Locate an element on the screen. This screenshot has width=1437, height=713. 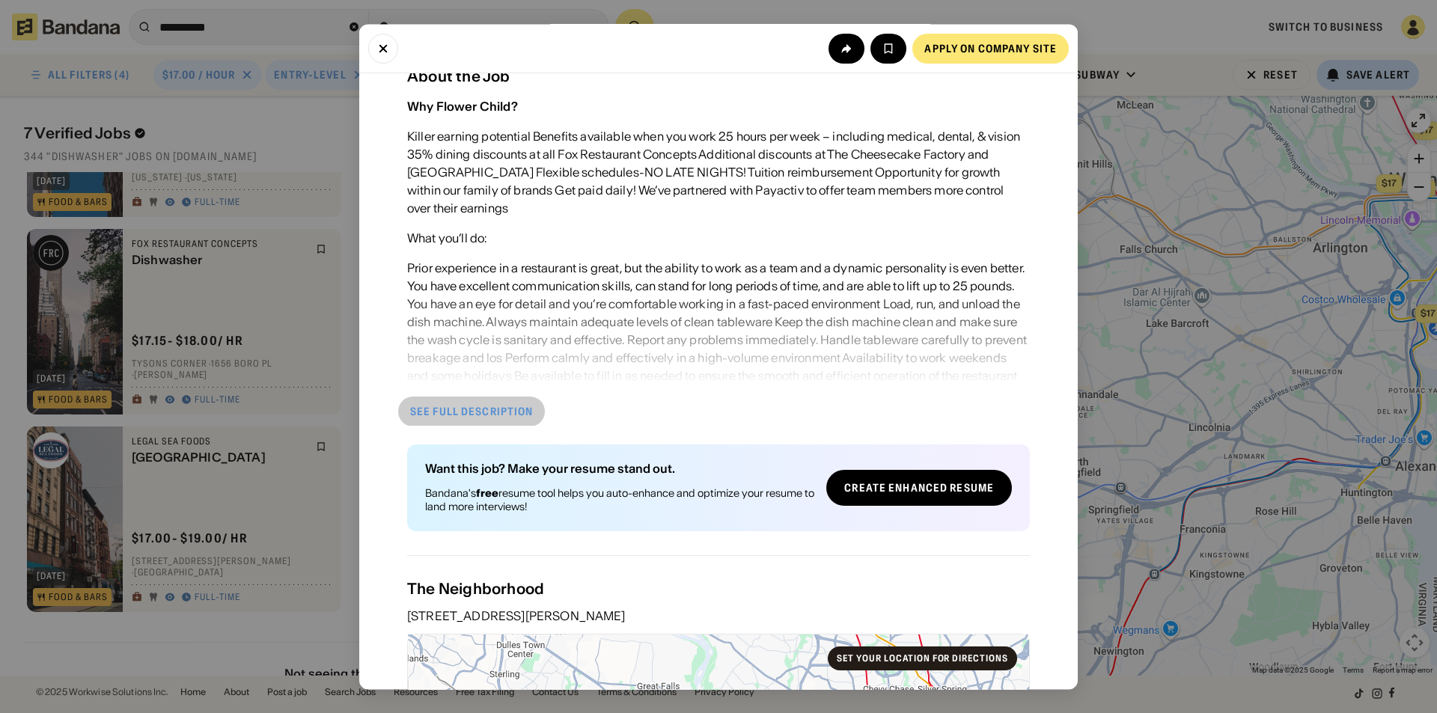
div: Want this job? Make your resume stand out. is located at coordinates (620, 469).